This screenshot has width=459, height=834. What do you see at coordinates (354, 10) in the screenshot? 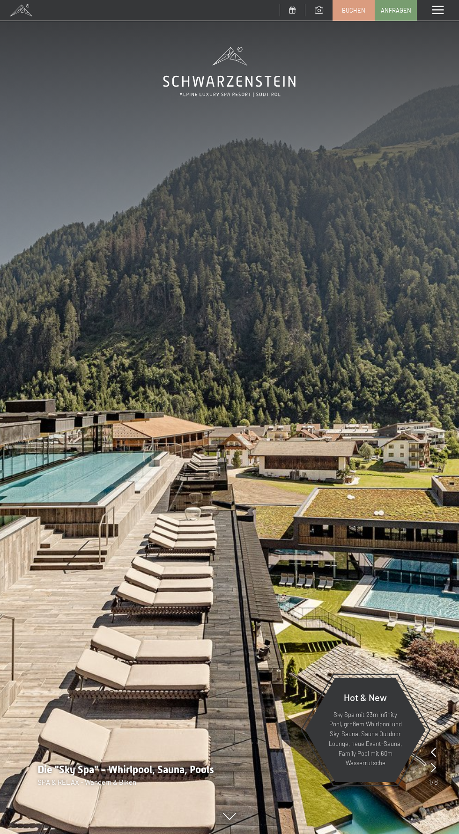
I see `a: Buchen` at bounding box center [354, 10].